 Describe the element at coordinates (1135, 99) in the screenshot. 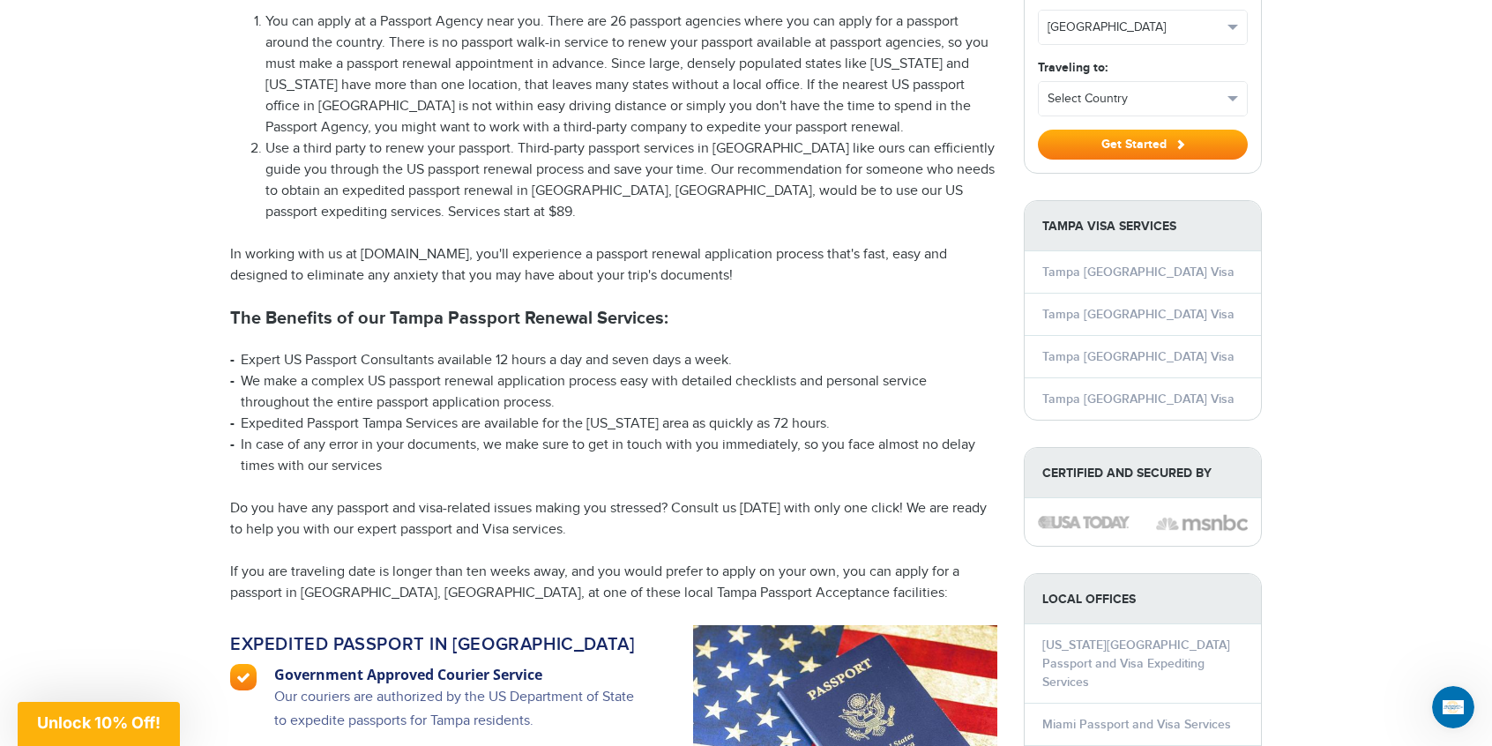

I see `span: Select Country` at that location.